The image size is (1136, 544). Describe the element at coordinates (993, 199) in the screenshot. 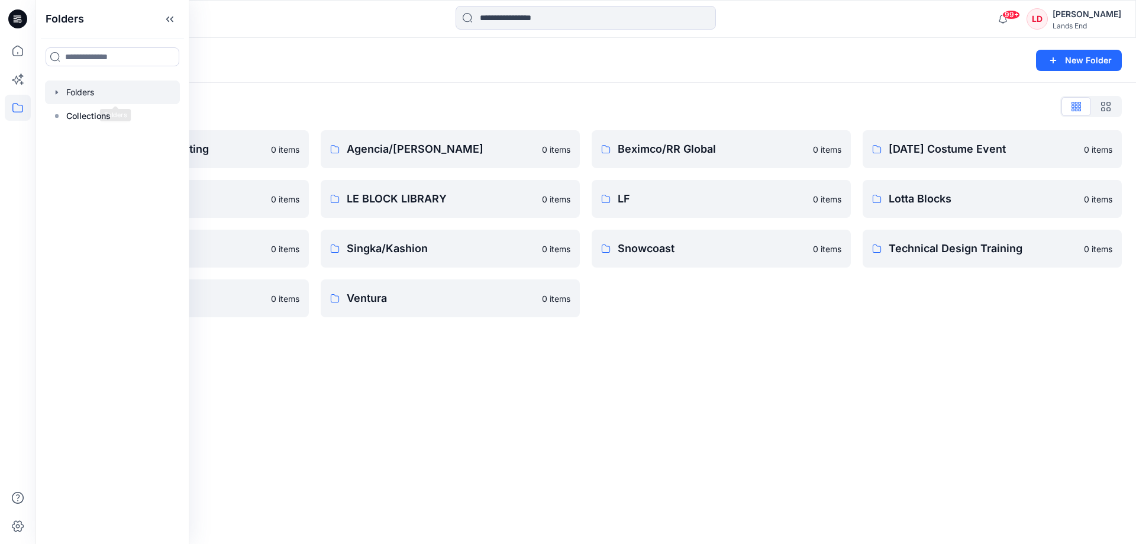

I see `a: Lotta Blocks0 items` at that location.